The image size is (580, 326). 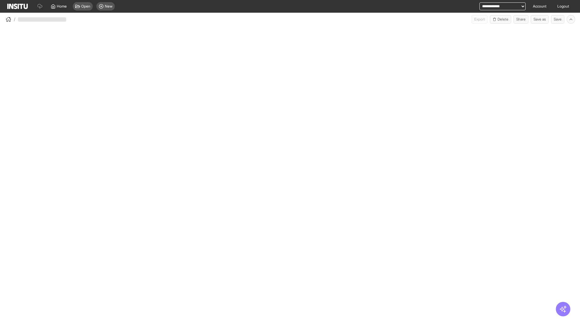 What do you see at coordinates (479, 19) in the screenshot?
I see `span: Can currently only export from Insights reports.` at bounding box center [479, 19].